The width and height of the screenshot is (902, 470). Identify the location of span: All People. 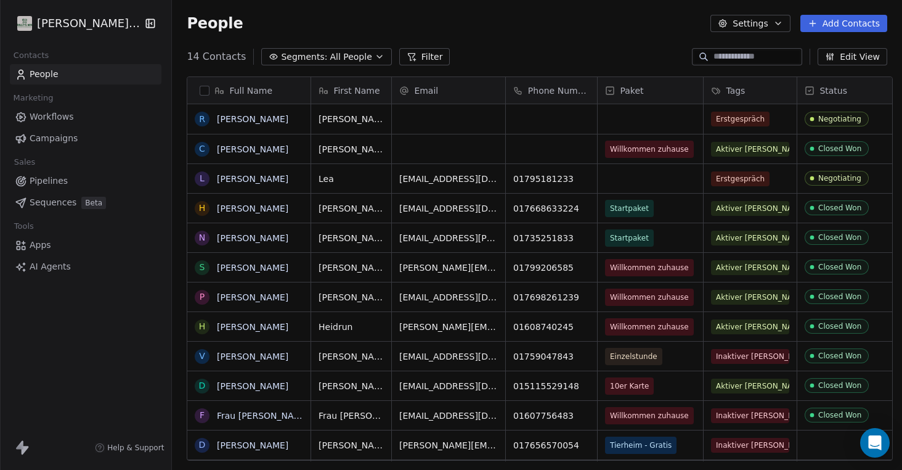
(351, 57).